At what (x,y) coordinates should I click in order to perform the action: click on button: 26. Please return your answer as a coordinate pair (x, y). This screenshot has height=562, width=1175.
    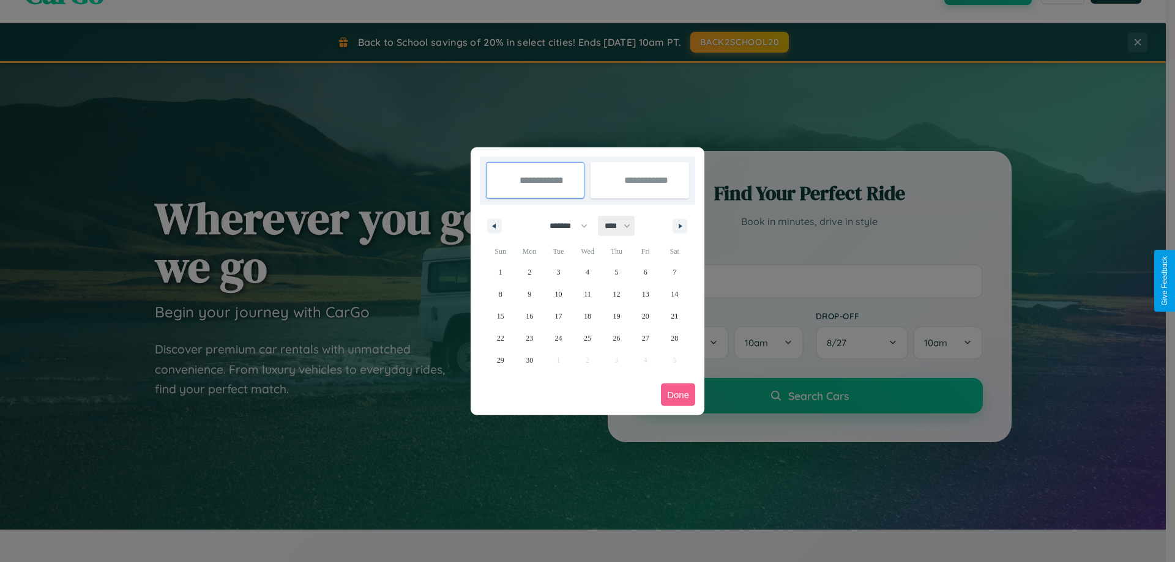
    Looking at the image, I should click on (616, 338).